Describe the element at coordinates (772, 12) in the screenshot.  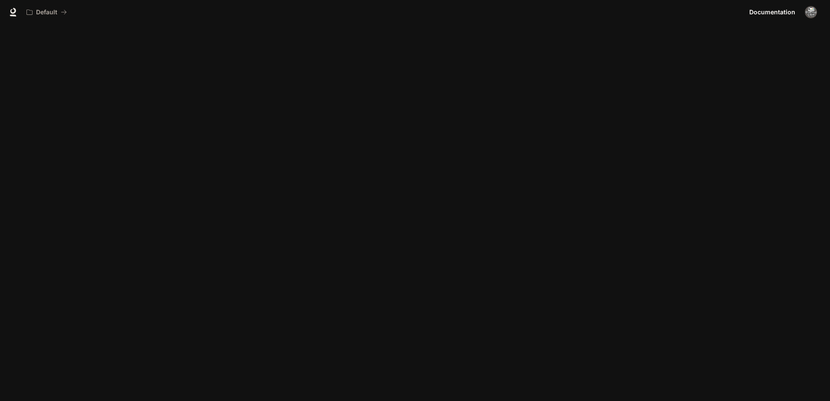
I see `a: Documentation` at that location.